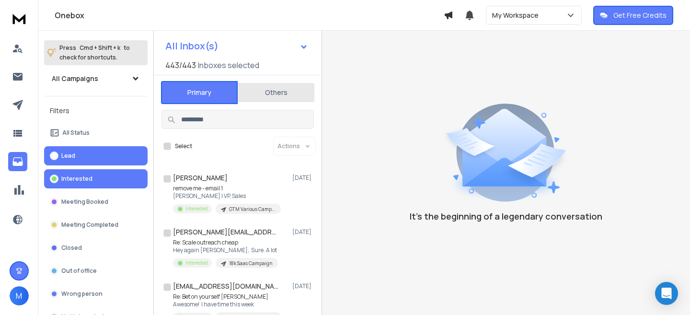  What do you see at coordinates (96, 156) in the screenshot?
I see `button: Lead` at bounding box center [96, 156].